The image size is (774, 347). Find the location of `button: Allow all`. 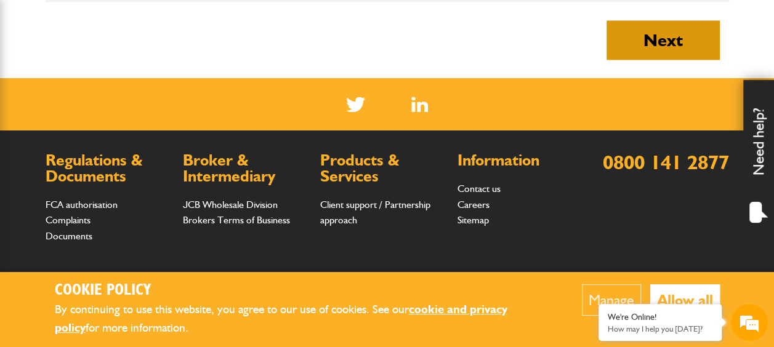

button: Allow all is located at coordinates (685, 300).